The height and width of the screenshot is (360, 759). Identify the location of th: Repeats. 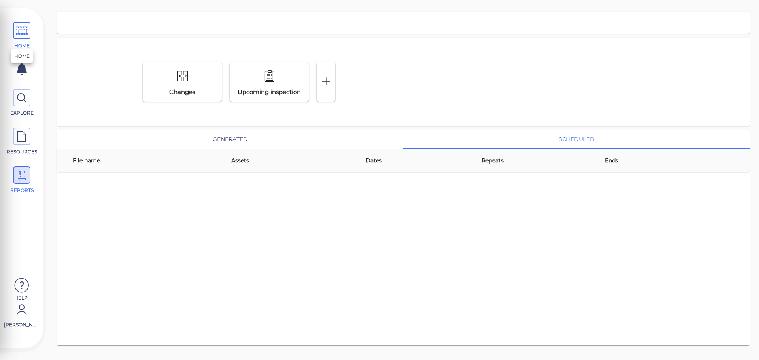
(488, 161).